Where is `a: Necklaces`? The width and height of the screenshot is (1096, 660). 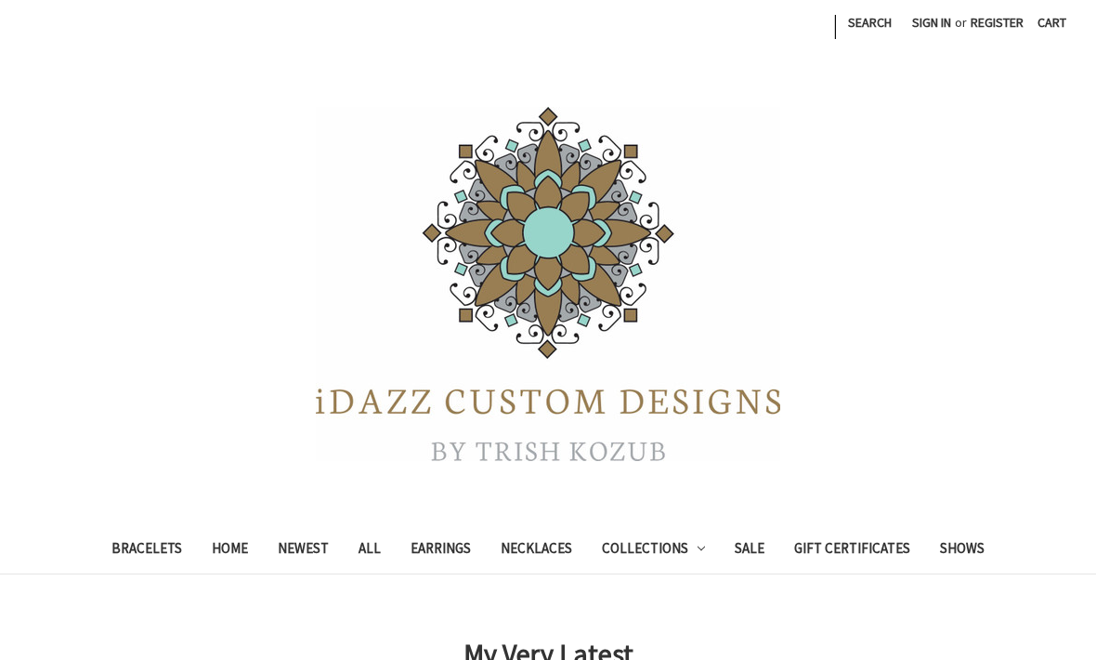 a: Necklaces is located at coordinates (536, 550).